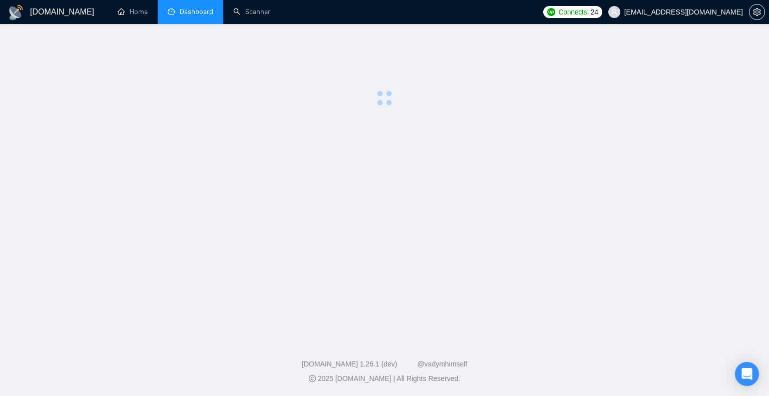  Describe the element at coordinates (573, 12) in the screenshot. I see `span: Connects:` at that location.